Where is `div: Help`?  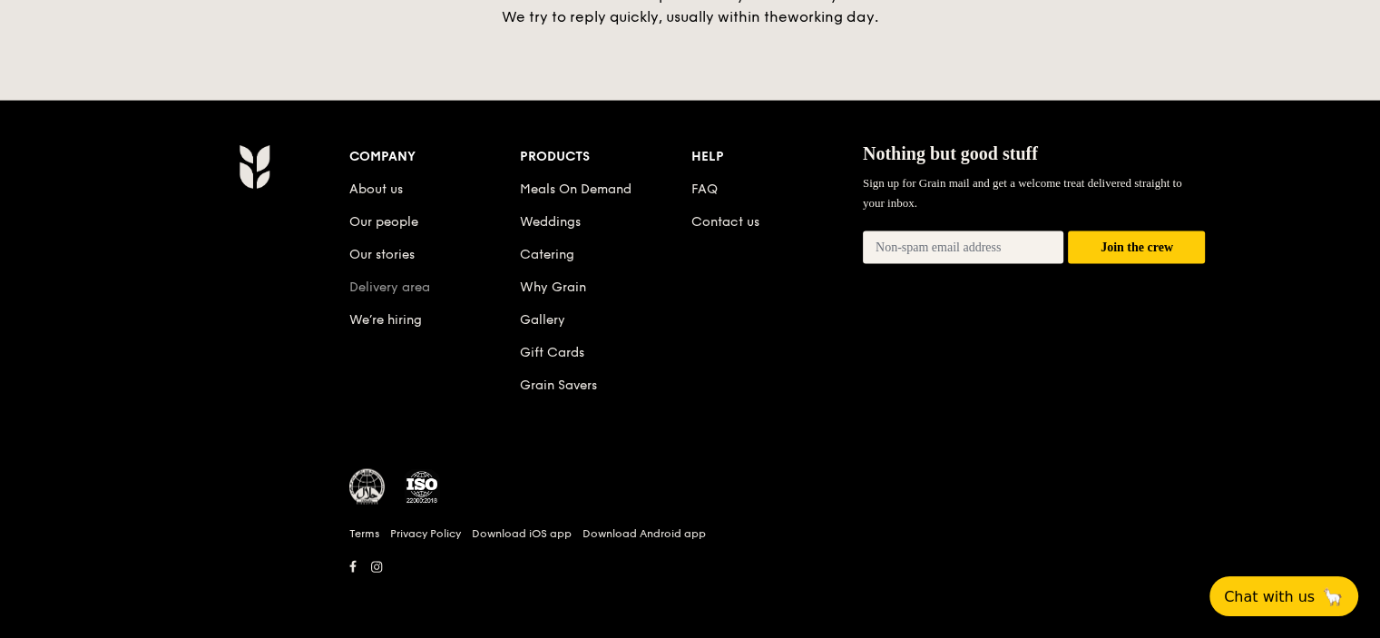
div: Help is located at coordinates (776, 157).